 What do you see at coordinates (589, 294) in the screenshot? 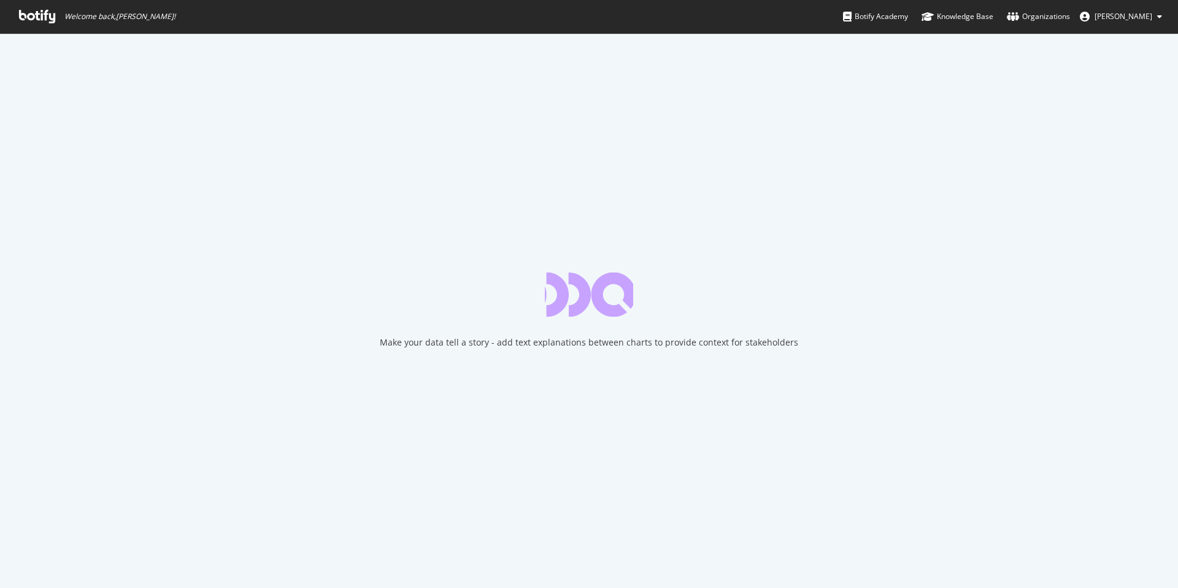
I see `div: animation` at bounding box center [589, 294].